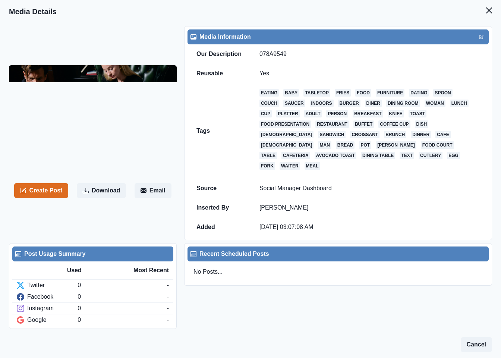 Image resolution: width=501 pixels, height=358 pixels. I want to click on a: meal, so click(312, 166).